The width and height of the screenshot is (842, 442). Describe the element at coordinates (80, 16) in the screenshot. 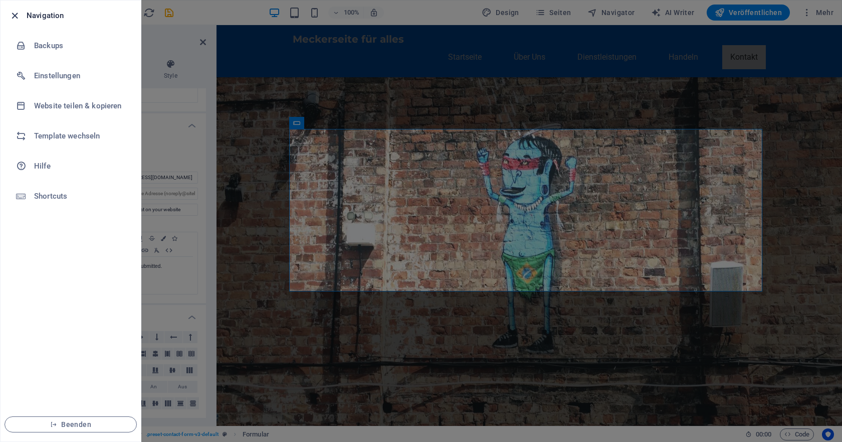

I see `h6: Navigation` at that location.